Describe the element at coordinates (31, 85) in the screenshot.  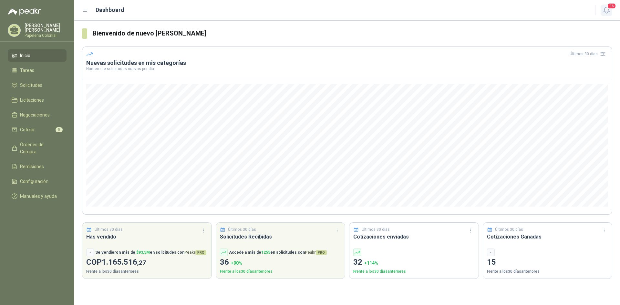
I see `span: Solicitudes` at that location.